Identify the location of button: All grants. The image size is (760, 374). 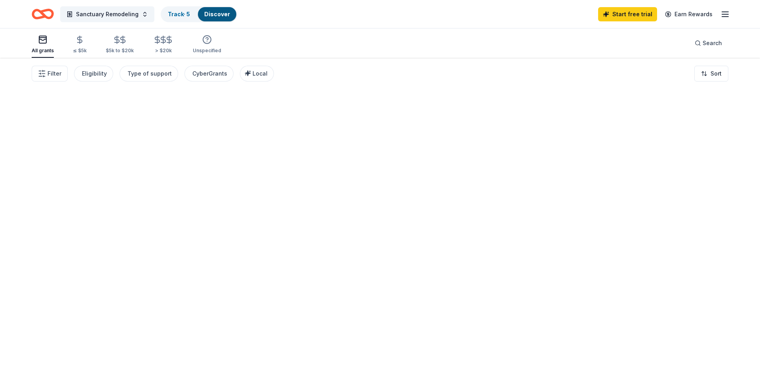
(43, 45).